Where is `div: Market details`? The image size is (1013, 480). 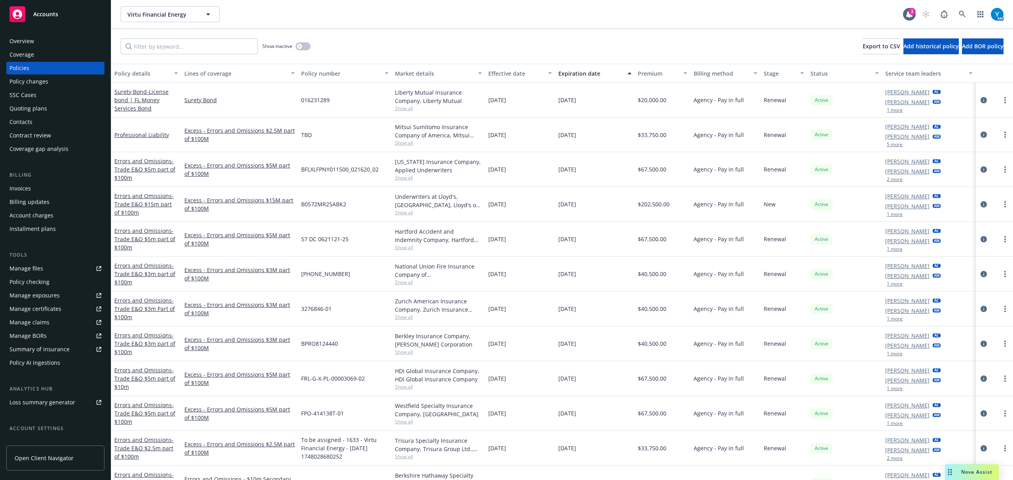 div: Market details is located at coordinates (434, 73).